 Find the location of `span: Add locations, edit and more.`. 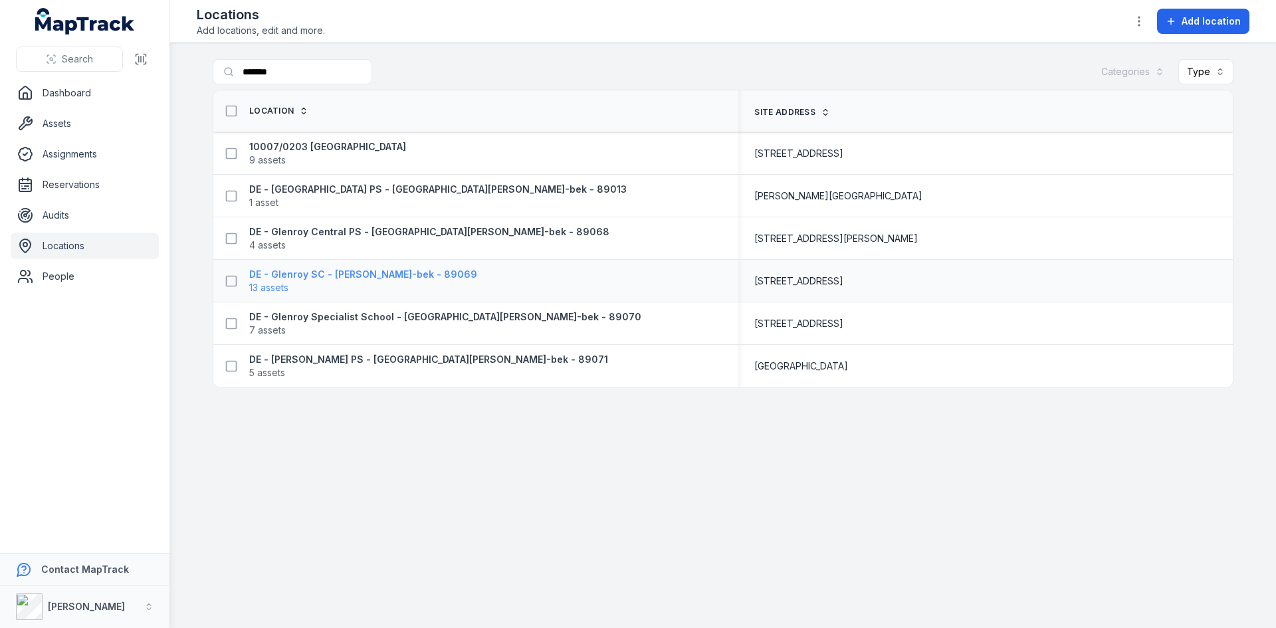

span: Add locations, edit and more. is located at coordinates (261, 31).